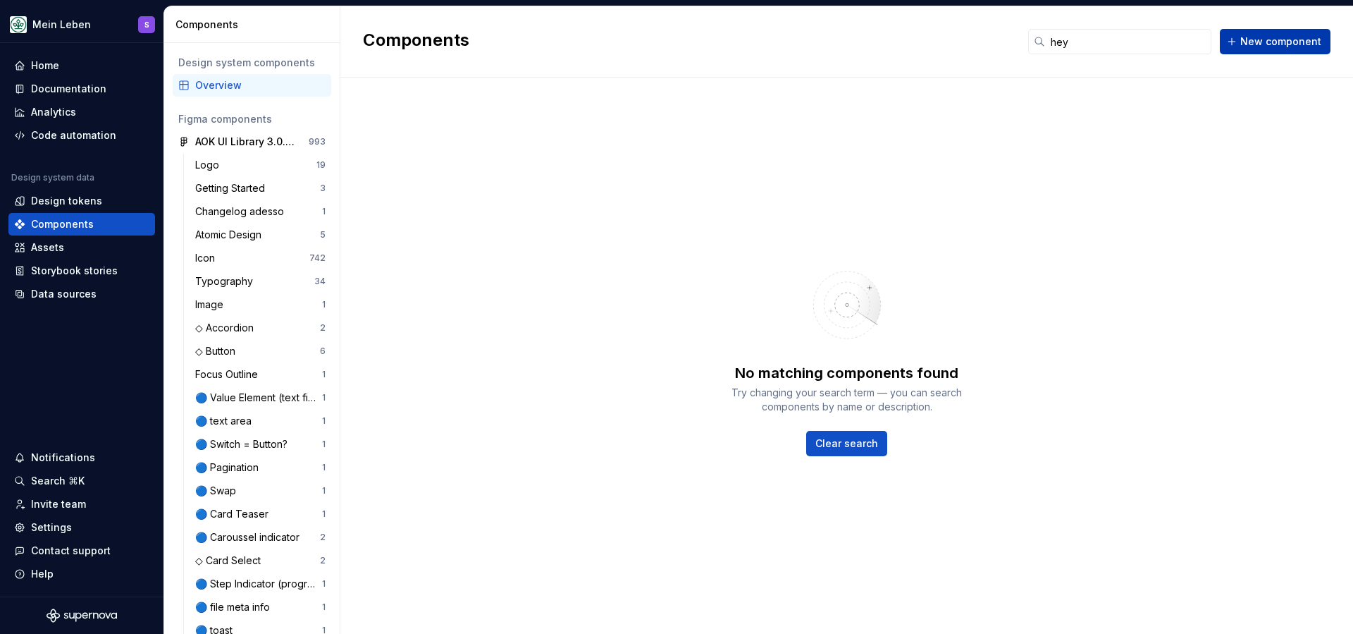 This screenshot has width=1353, height=634. What do you see at coordinates (260, 235) in the screenshot?
I see `a: Atomic Design5` at bounding box center [260, 235].